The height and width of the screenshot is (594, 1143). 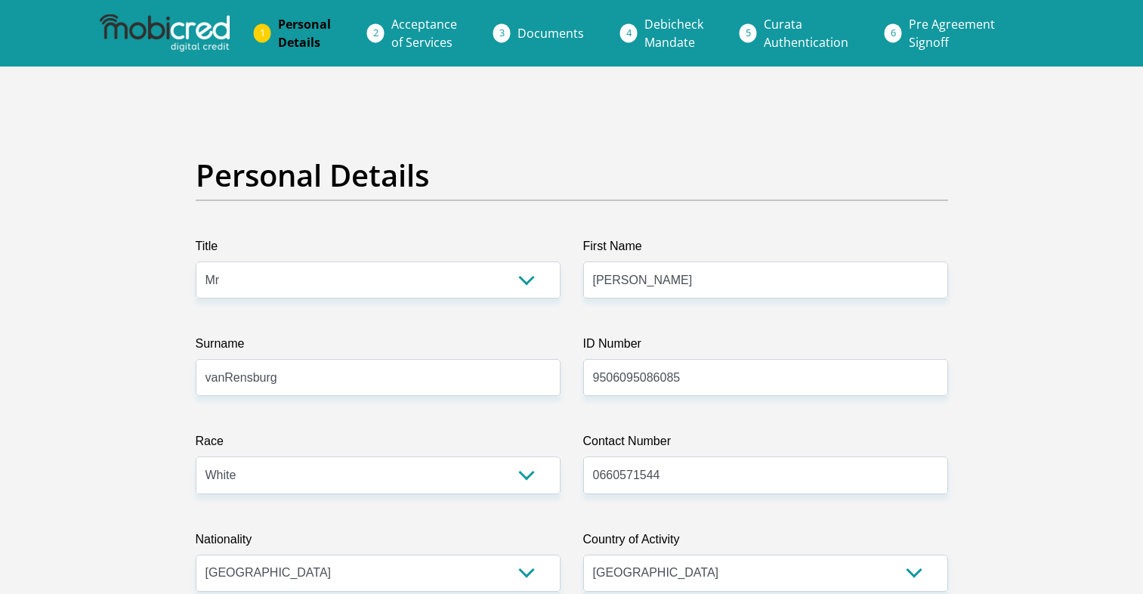 What do you see at coordinates (572, 175) in the screenshot?
I see `h2: Personal Details` at bounding box center [572, 175].